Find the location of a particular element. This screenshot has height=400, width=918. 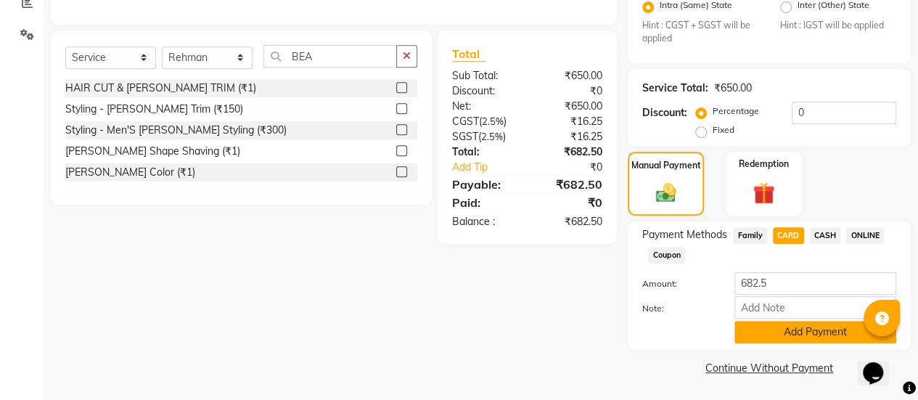

small: Hint : IGST will be applied is located at coordinates (839, 25).